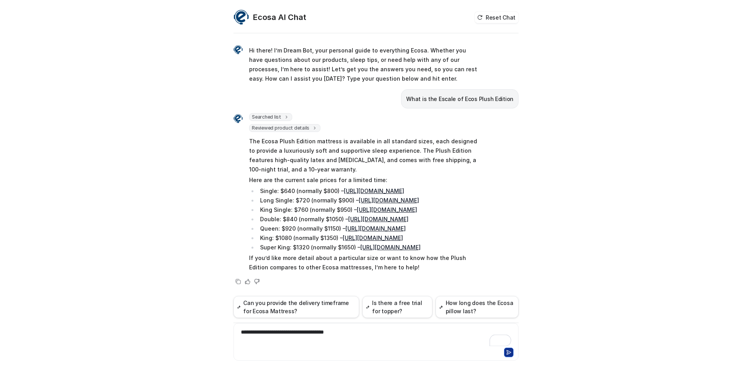 This screenshot has width=752, height=370. Describe the element at coordinates (363, 263) in the screenshot. I see `p: If you’d like more detail about a particular size or want to know how the Plush Edition compares ...` at that location.